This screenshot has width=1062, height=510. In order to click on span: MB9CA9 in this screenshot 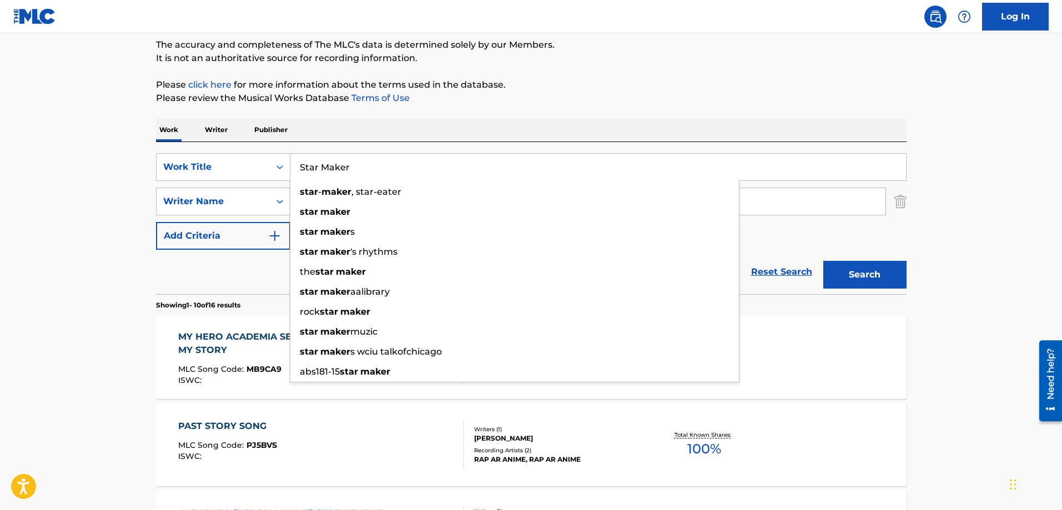, I will do `click(264, 369)`.